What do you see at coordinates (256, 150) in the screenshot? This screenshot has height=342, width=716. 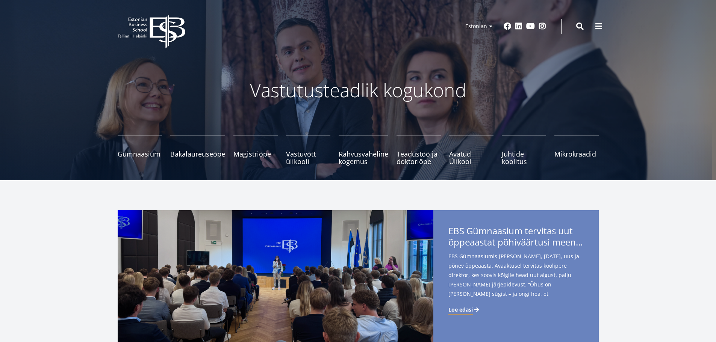 I see `a: Magistriõpe` at bounding box center [256, 150].